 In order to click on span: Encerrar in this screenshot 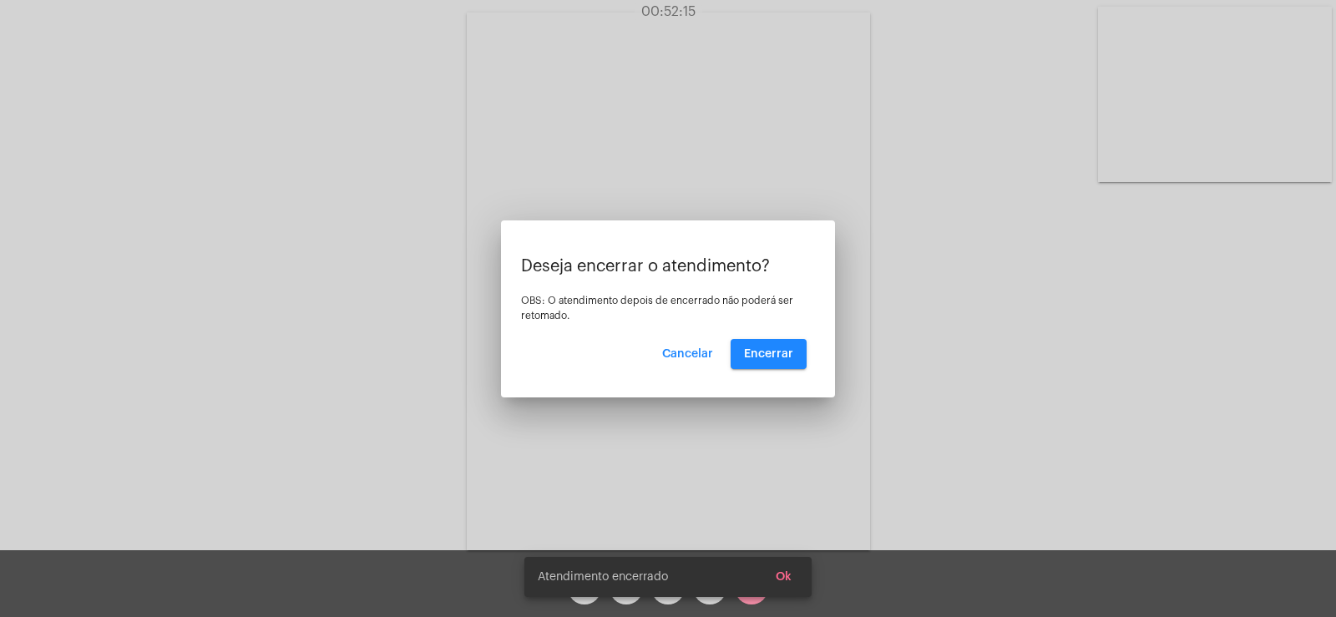, I will do `click(768, 354)`.